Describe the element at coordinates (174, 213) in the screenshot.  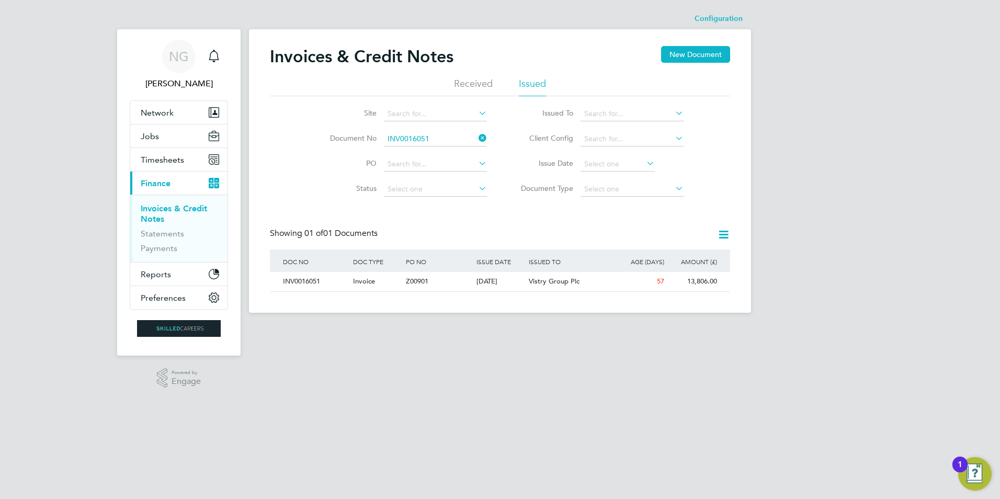
I see `a: Invoices & Credit Notes` at that location.